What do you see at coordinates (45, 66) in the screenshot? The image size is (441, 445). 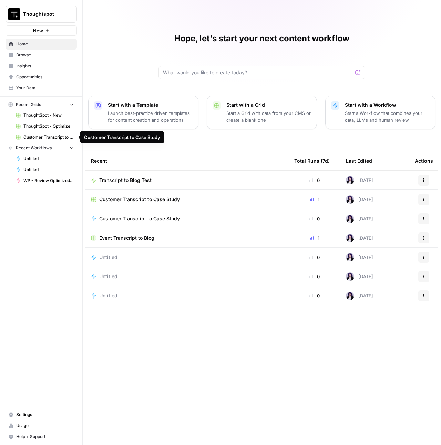 I see `span: Insights` at bounding box center [45, 66].